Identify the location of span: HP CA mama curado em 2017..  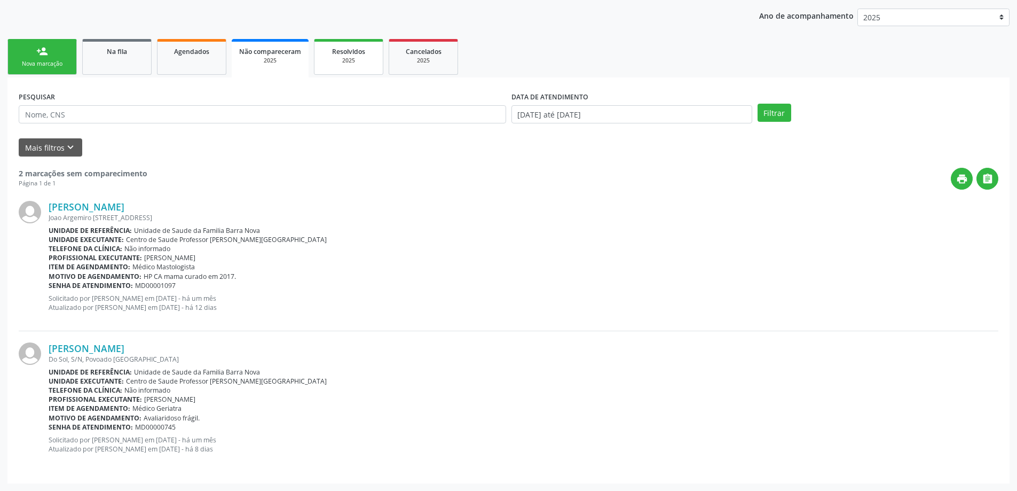
(190, 276).